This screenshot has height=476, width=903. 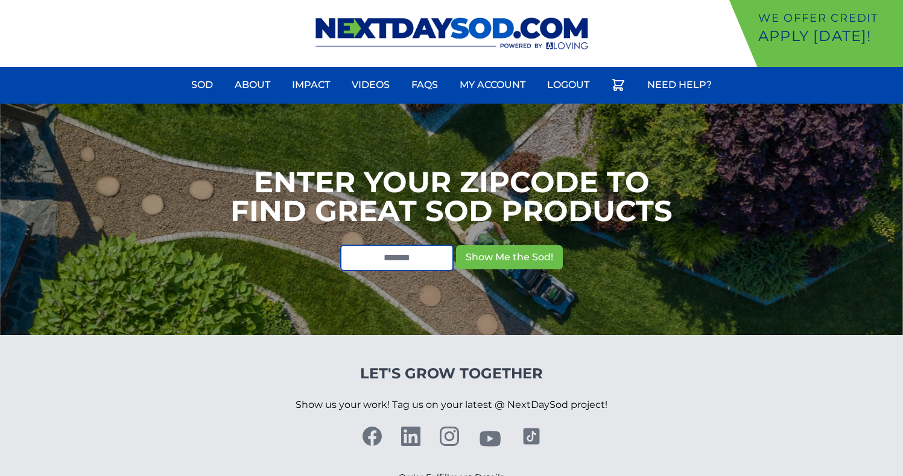 I want to click on a: Videos, so click(x=370, y=85).